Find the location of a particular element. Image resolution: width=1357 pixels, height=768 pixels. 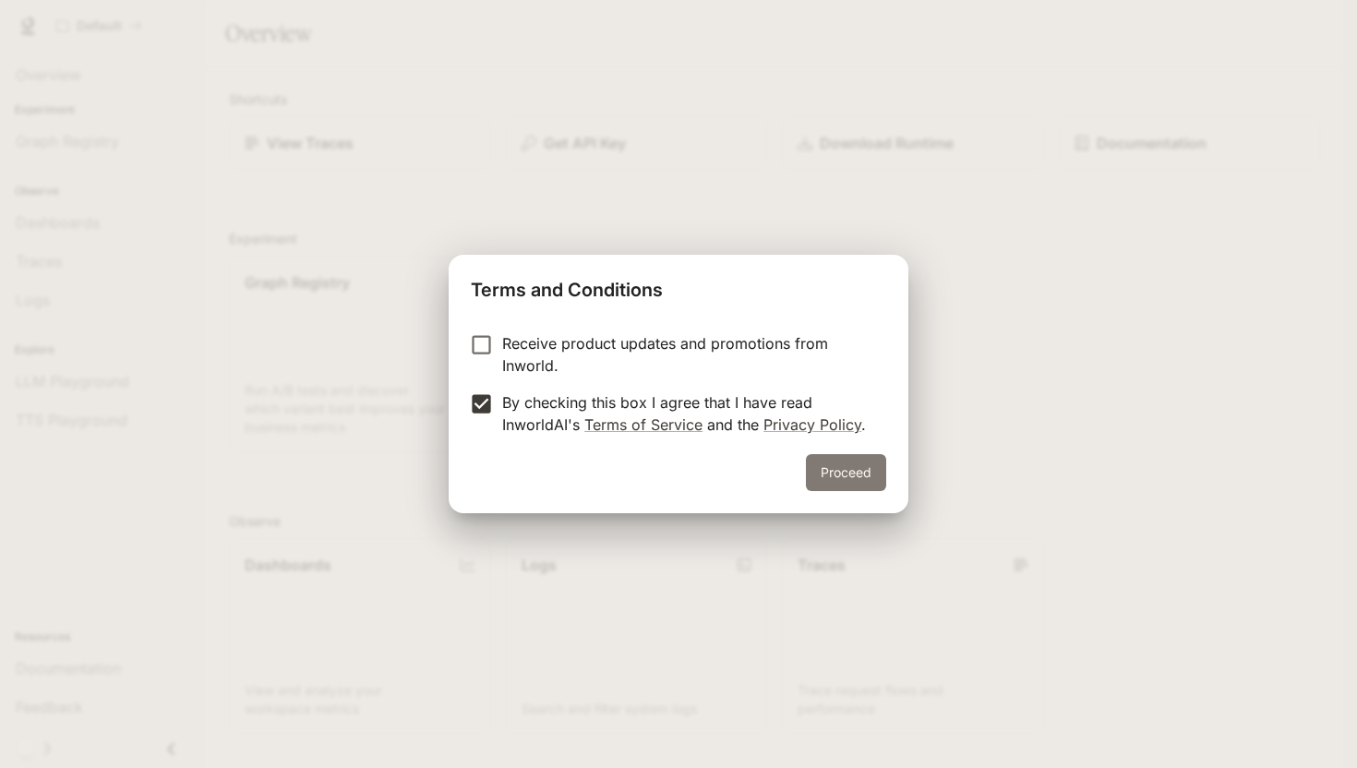

p: Receive product updates and promotions from Inworld. is located at coordinates (687, 354).